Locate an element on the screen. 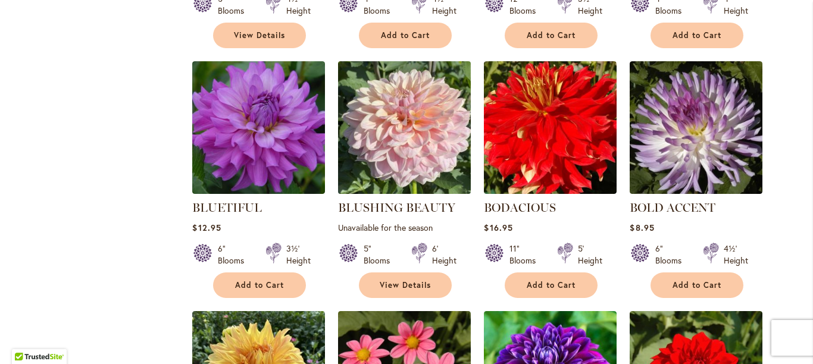 The image size is (813, 364). div: 4½' Height is located at coordinates (736, 255).